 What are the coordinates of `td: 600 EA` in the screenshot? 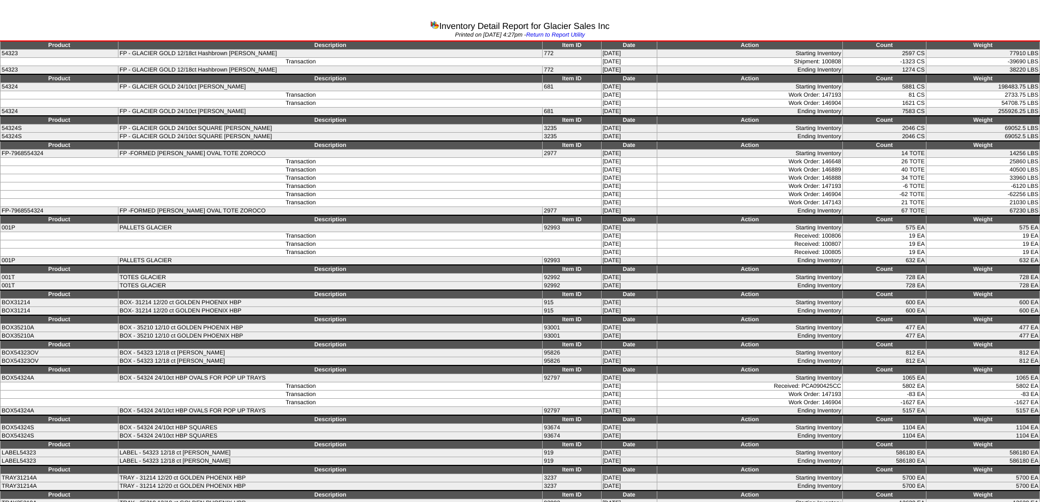 It's located at (884, 302).